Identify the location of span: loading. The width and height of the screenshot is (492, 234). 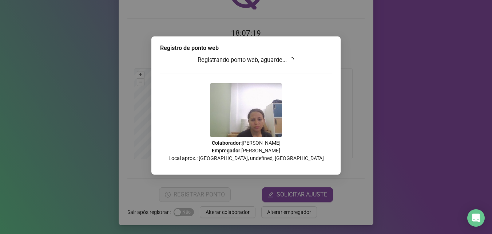
(291, 60).